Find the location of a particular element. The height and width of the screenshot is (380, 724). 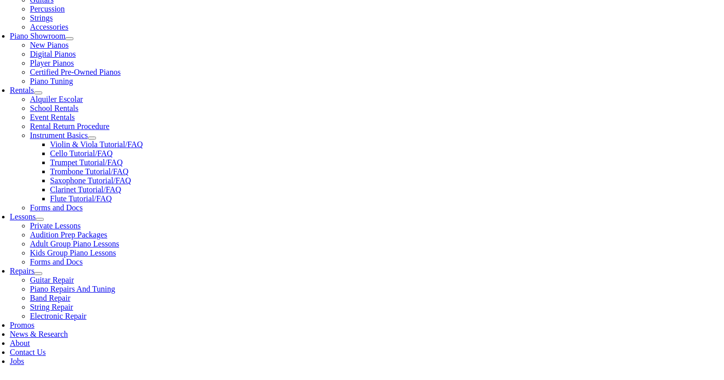

a: Event Rentals is located at coordinates (52, 117).